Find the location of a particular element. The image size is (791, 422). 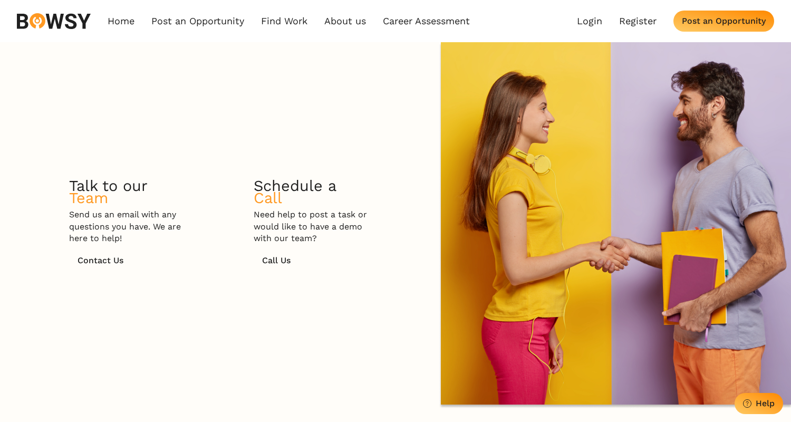

div: Post an Opportunity is located at coordinates (724, 21).